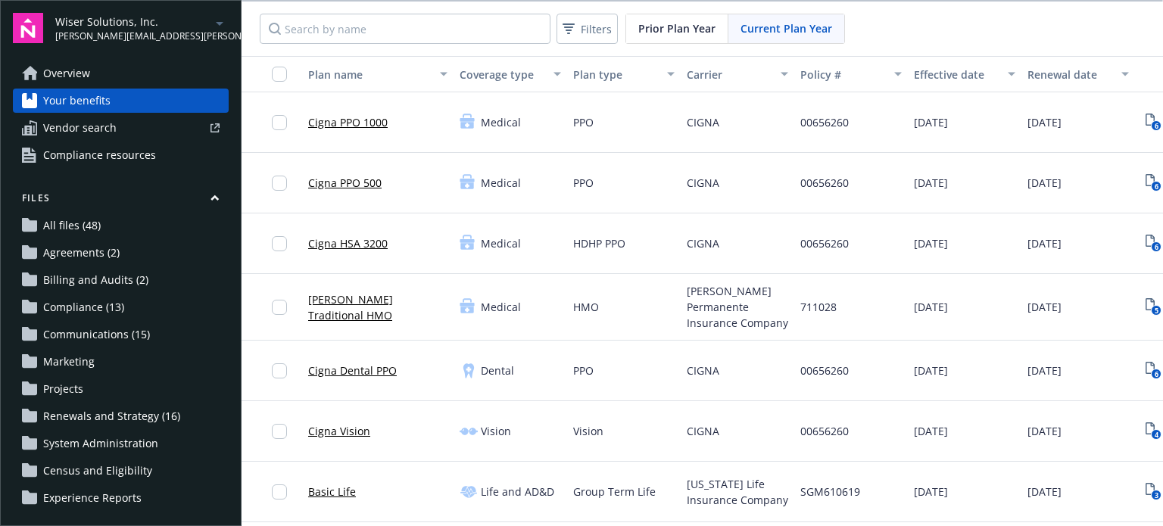 This screenshot has width=1163, height=526. Describe the element at coordinates (83, 308) in the screenshot. I see `span: Compliance (13)` at that location.